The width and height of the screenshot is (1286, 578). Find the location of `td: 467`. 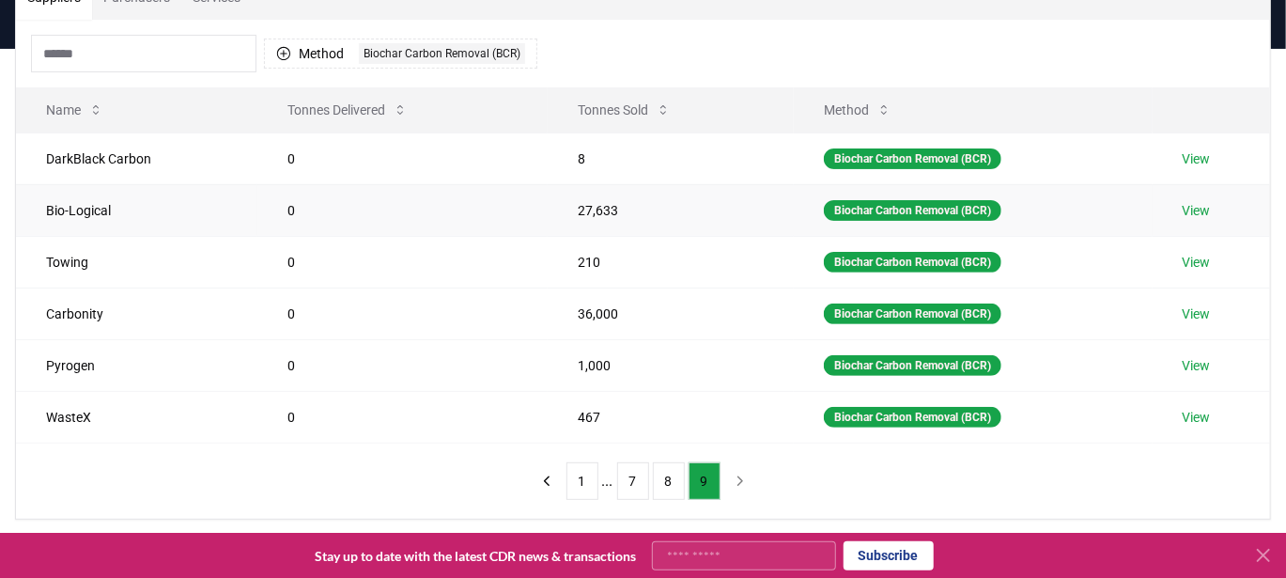

td: 467 is located at coordinates (671, 416).